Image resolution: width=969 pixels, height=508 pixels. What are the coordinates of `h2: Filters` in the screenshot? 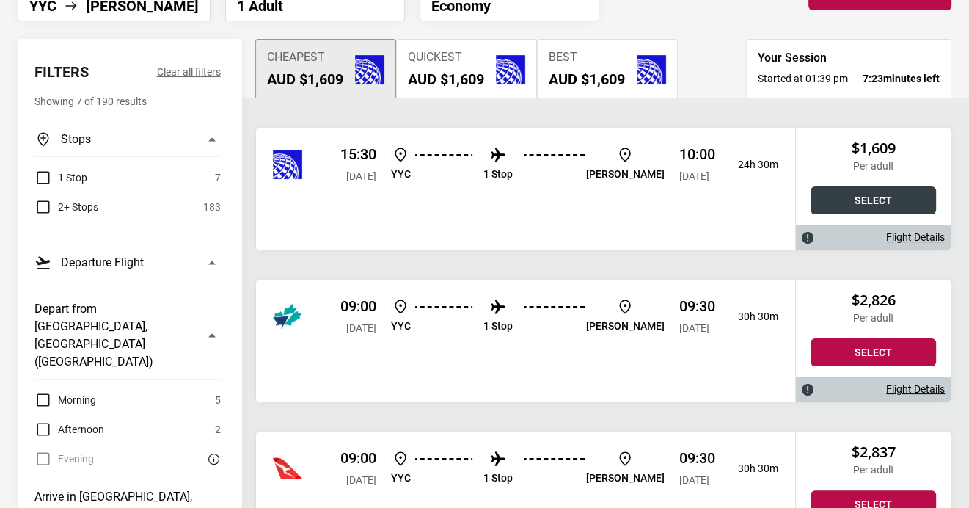 It's located at (62, 72).